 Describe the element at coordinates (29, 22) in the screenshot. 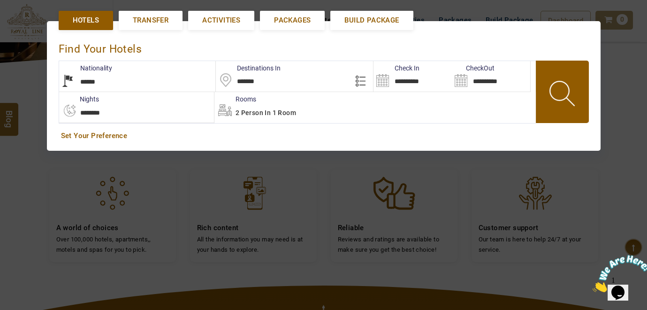

I see `div: CloseChat attention grabber` at that location.